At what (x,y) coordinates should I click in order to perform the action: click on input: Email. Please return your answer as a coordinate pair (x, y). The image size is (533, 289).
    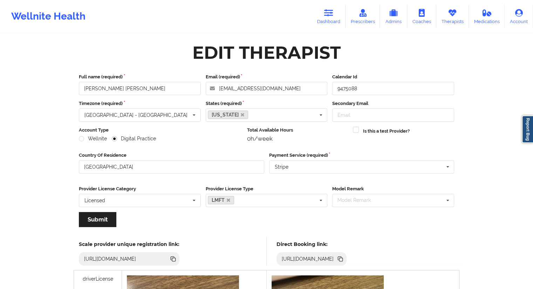
    Looking at the image, I should click on (393, 115).